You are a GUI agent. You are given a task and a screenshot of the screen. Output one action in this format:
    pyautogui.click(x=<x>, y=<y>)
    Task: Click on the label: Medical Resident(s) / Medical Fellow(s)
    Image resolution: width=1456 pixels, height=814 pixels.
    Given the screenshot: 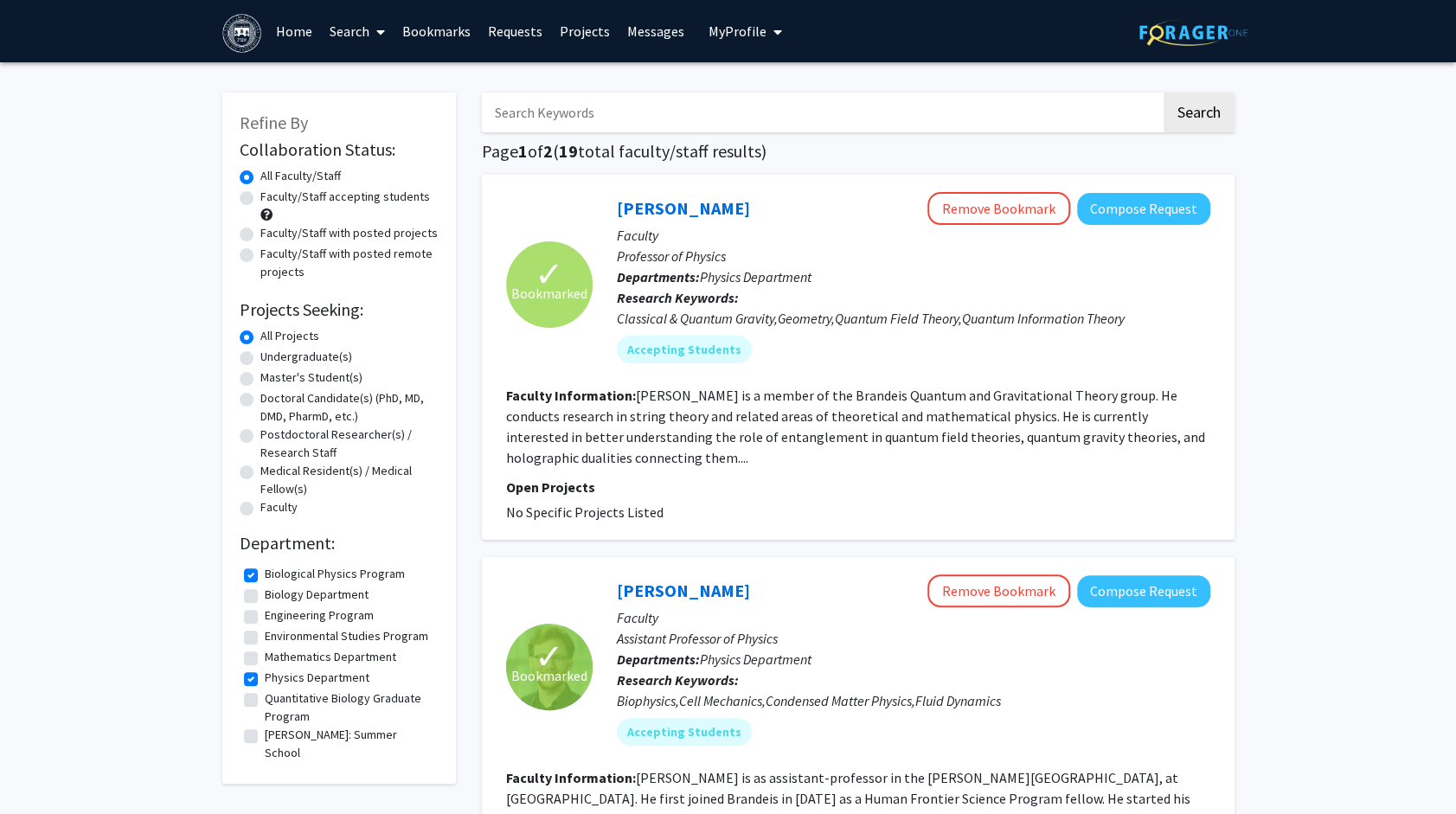 What is the action you would take?
    pyautogui.click(x=349, y=480)
    